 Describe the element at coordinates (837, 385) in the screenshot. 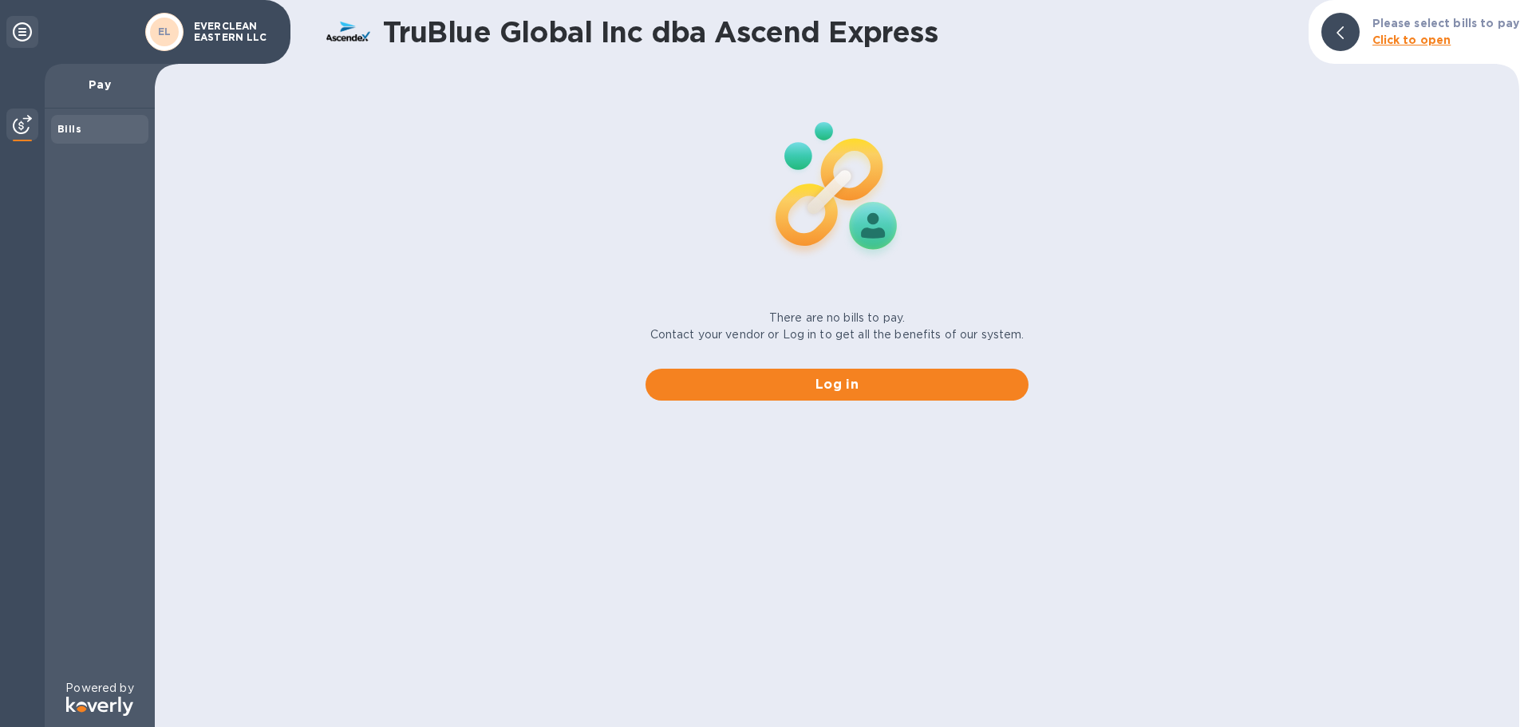

I see `span: Log in` at that location.